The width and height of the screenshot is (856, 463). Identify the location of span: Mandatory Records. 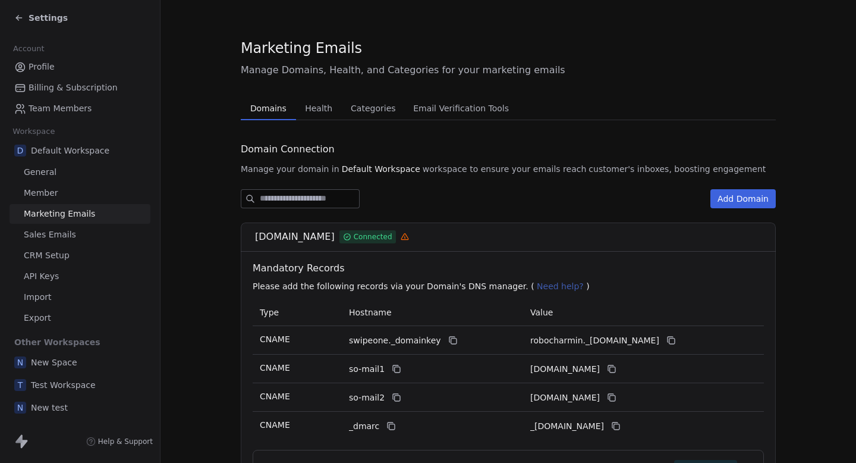
(511, 268).